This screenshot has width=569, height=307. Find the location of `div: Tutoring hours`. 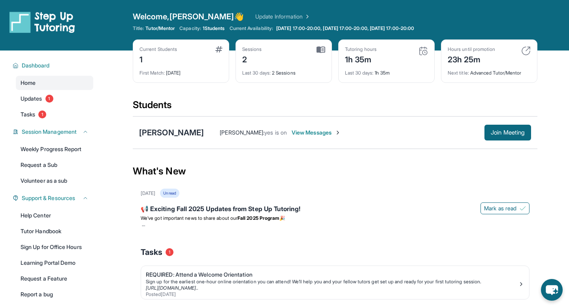

div: Tutoring hours is located at coordinates (361, 49).